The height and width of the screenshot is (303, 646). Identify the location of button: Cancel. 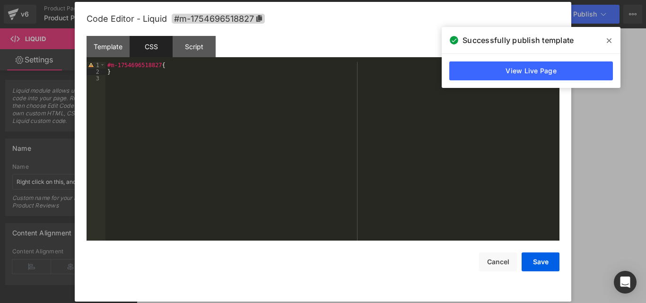
(498, 262).